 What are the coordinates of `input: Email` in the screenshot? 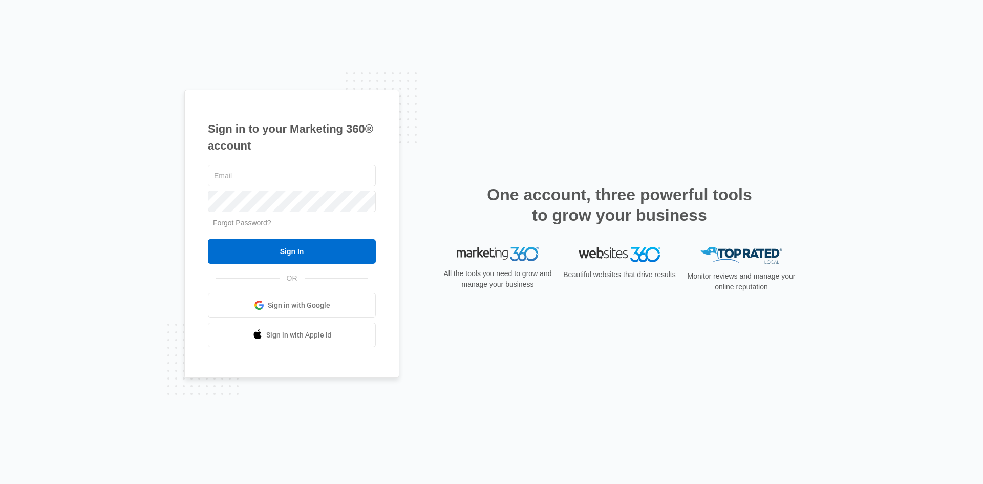 It's located at (292, 176).